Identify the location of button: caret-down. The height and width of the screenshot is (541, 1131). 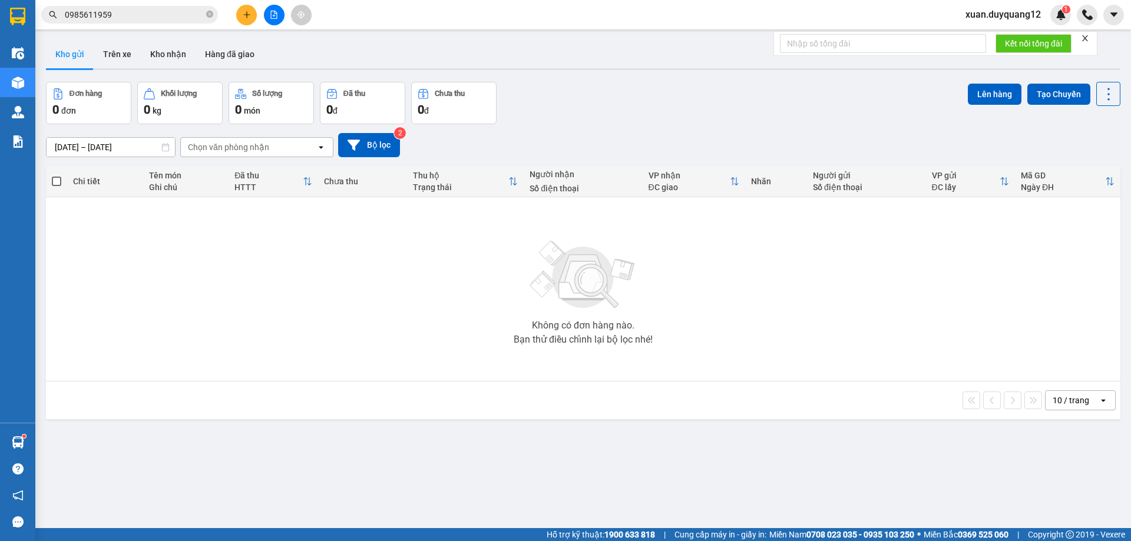
(1113, 15).